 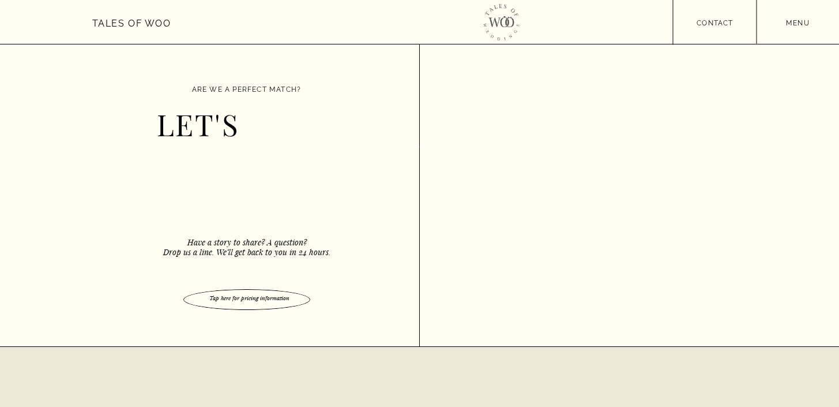 I want to click on a: menu, so click(x=798, y=21).